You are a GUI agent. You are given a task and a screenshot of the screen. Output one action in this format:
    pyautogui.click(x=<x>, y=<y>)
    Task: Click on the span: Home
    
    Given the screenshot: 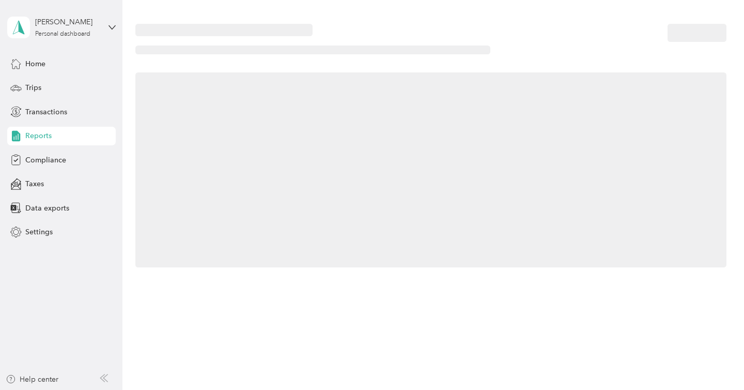 What is the action you would take?
    pyautogui.click(x=35, y=64)
    